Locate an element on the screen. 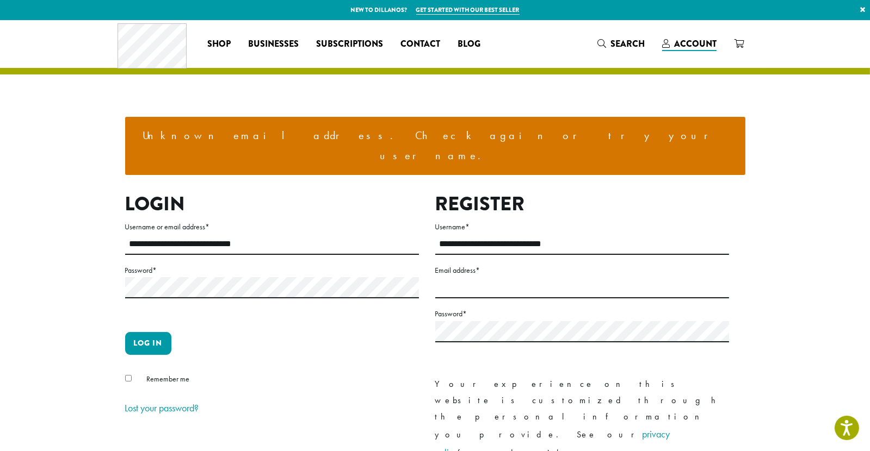  span: Businesses is located at coordinates (273, 44).